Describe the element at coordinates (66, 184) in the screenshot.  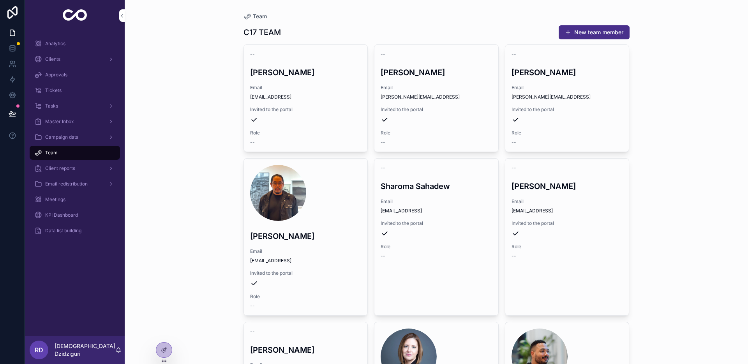
I see `span: Email redistribution` at that location.